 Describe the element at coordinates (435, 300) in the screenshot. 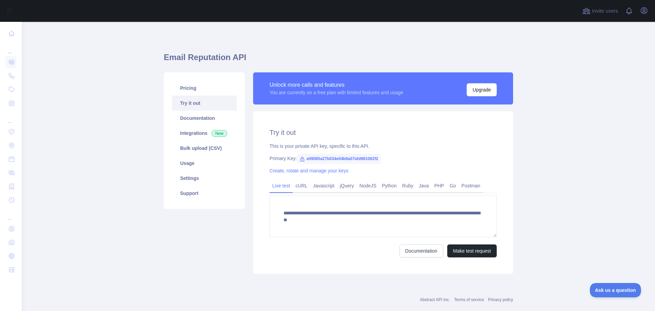

I see `a: Abstract API Inc.` at that location.